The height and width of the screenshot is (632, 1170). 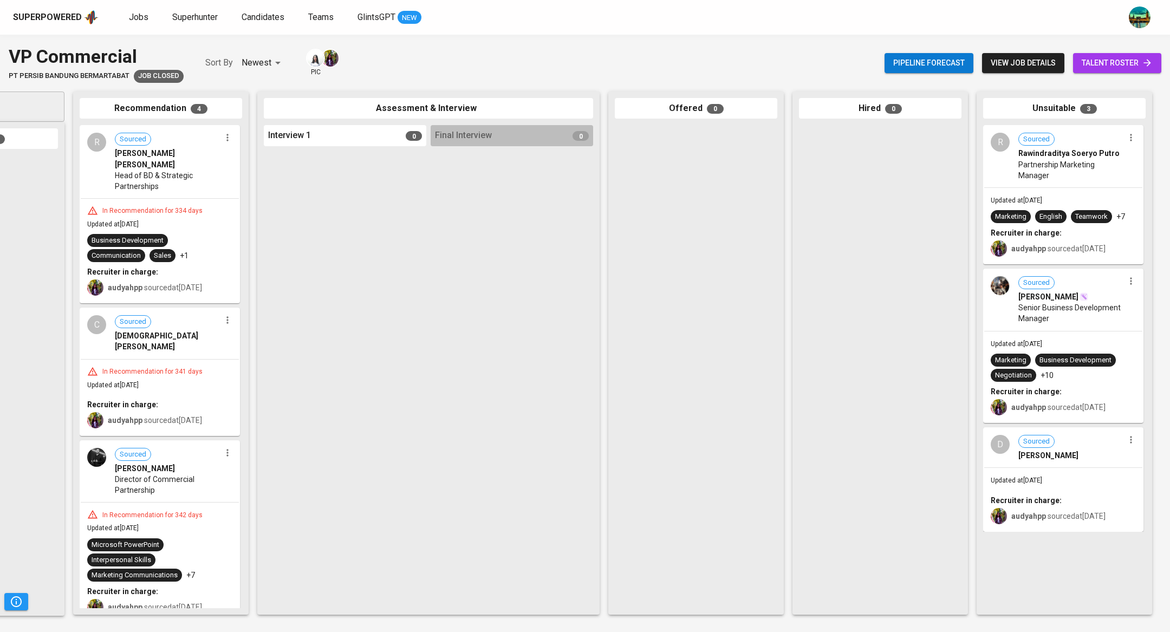 What do you see at coordinates (116, 256) in the screenshot?
I see `div: Communication` at bounding box center [116, 256].